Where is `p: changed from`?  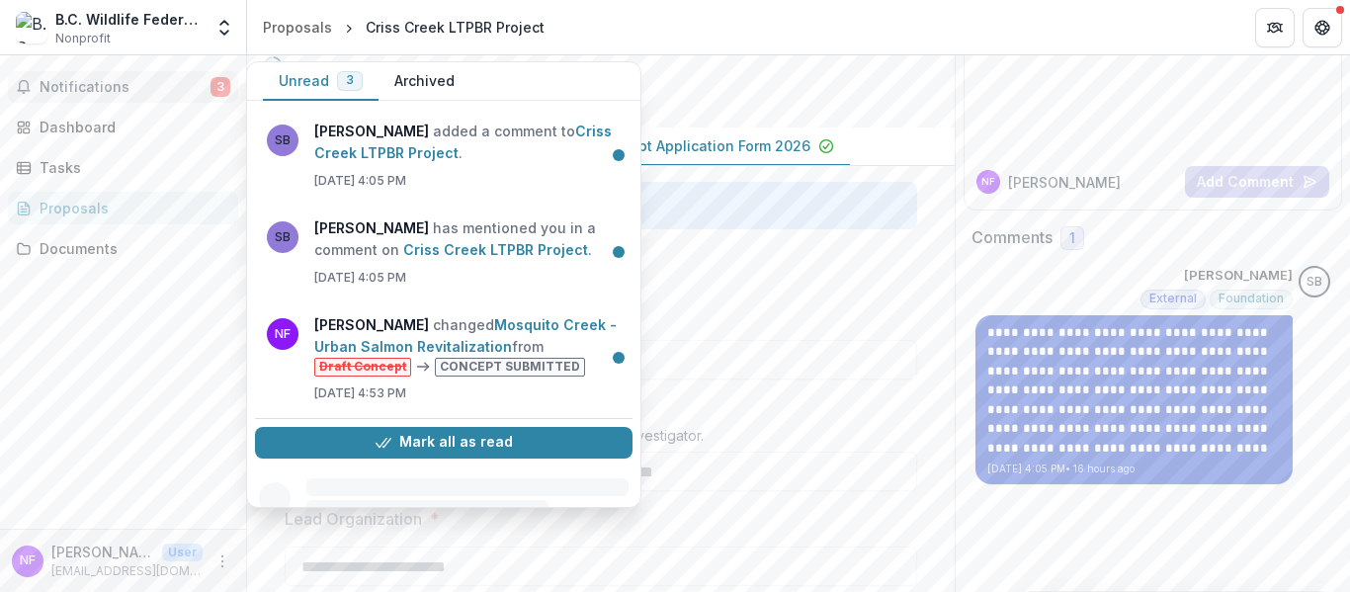 p: changed from is located at coordinates (468, 345).